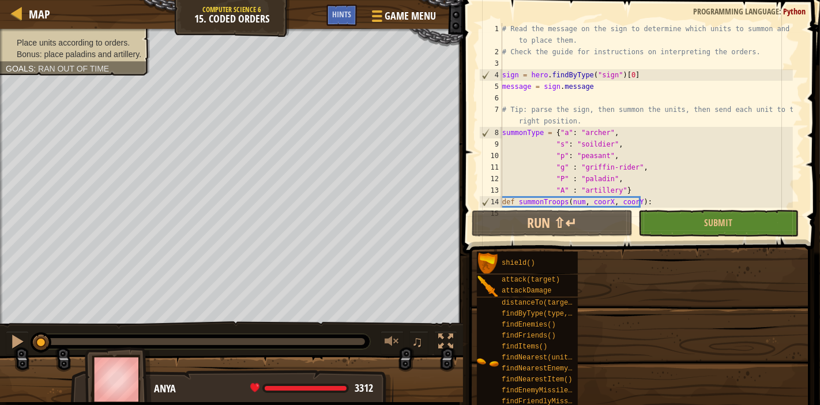  I want to click on div: 7, so click(491, 115).